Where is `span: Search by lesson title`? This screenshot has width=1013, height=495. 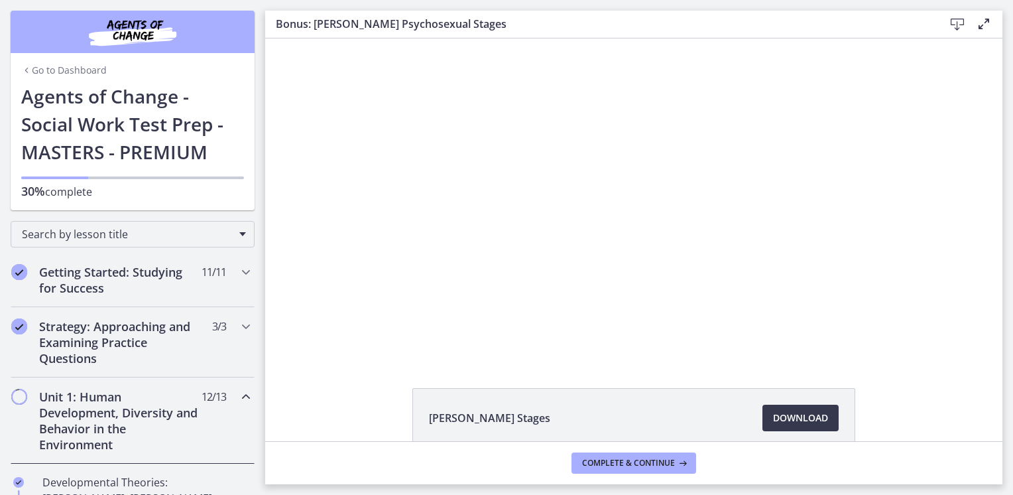 span: Search by lesson title is located at coordinates (127, 234).